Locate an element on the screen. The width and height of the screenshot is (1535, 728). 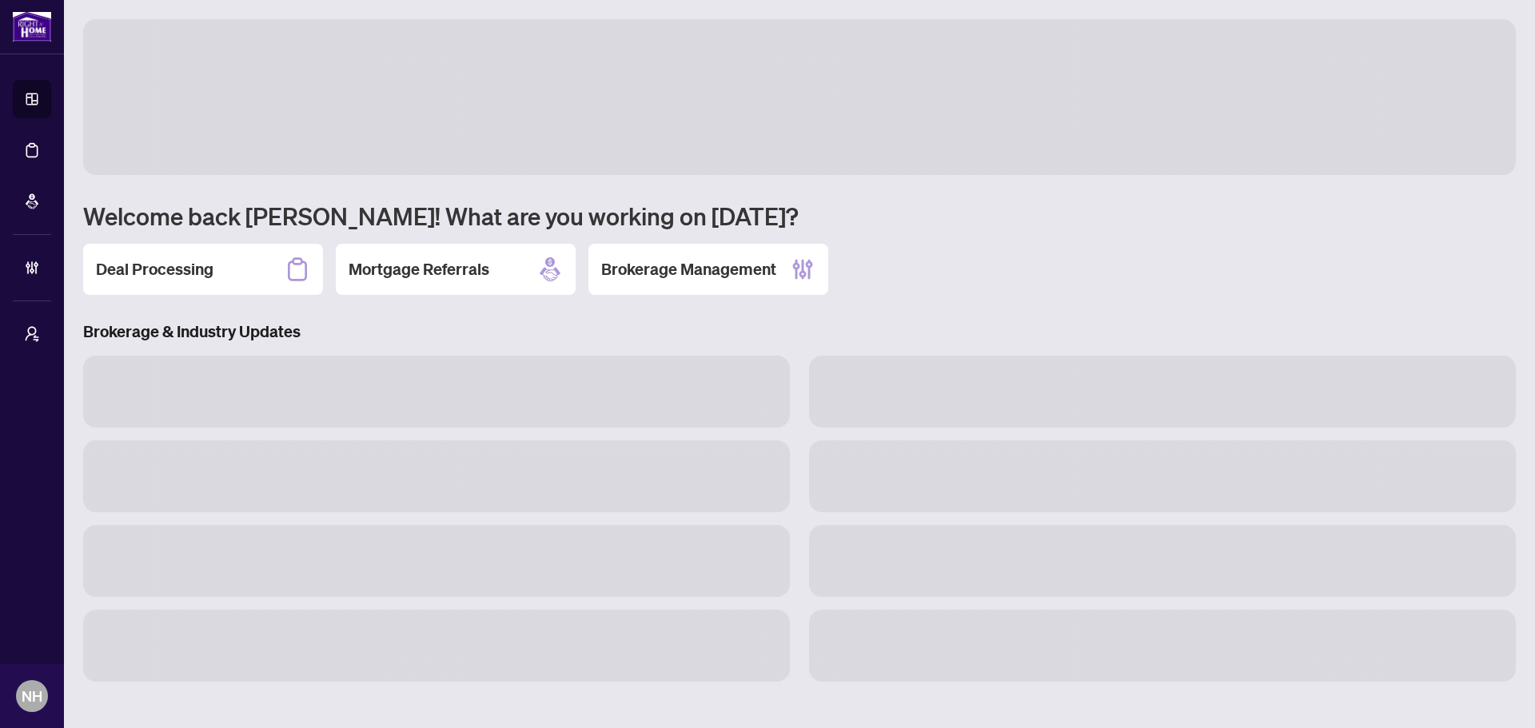
span: user-switch is located at coordinates (32, 334).